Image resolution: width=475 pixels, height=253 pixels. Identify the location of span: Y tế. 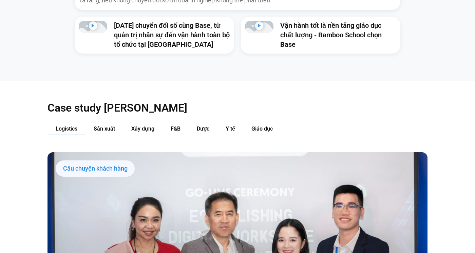
(230, 129).